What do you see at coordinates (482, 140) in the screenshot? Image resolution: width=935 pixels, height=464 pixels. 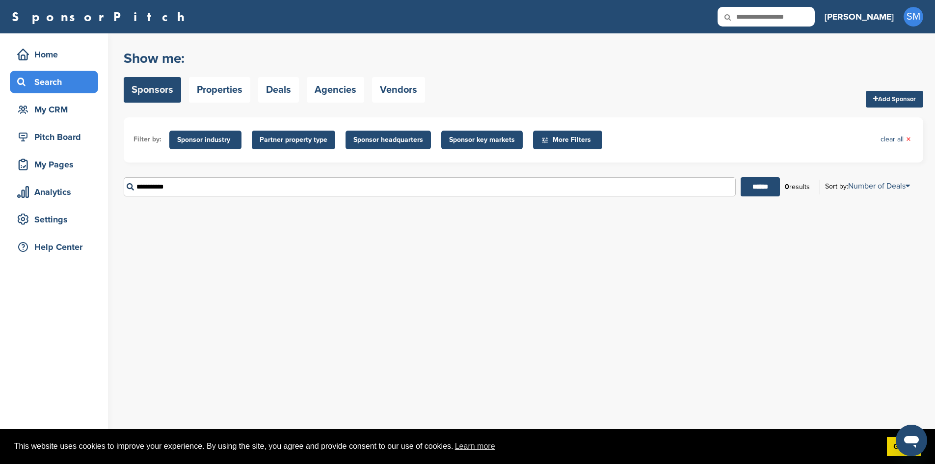 I see `span: Sponsor key markets` at bounding box center [482, 140].